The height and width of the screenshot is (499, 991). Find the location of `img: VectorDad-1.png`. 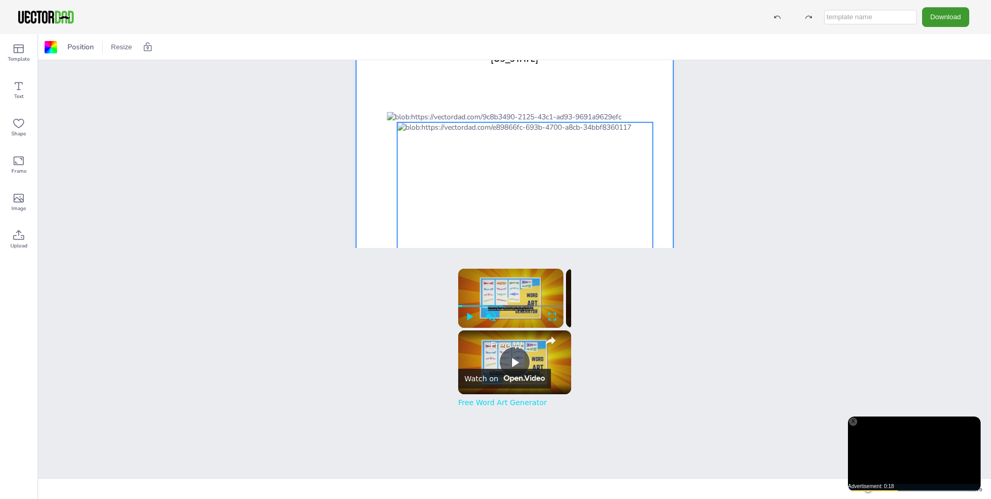

img: VectorDad-1.png is located at coordinates (46, 17).